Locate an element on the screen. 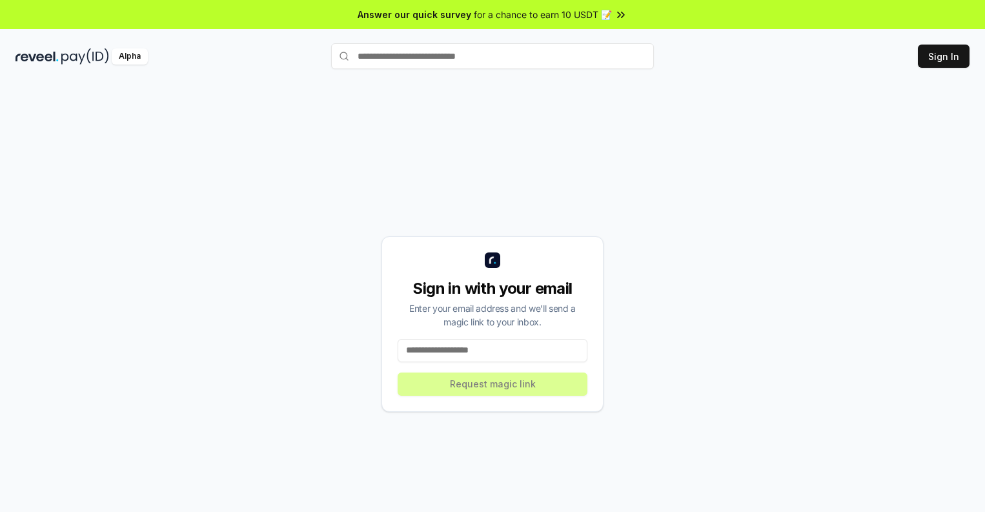 The height and width of the screenshot is (512, 985). span: for a chance to earn 10 USDT 📝 is located at coordinates (543, 14).